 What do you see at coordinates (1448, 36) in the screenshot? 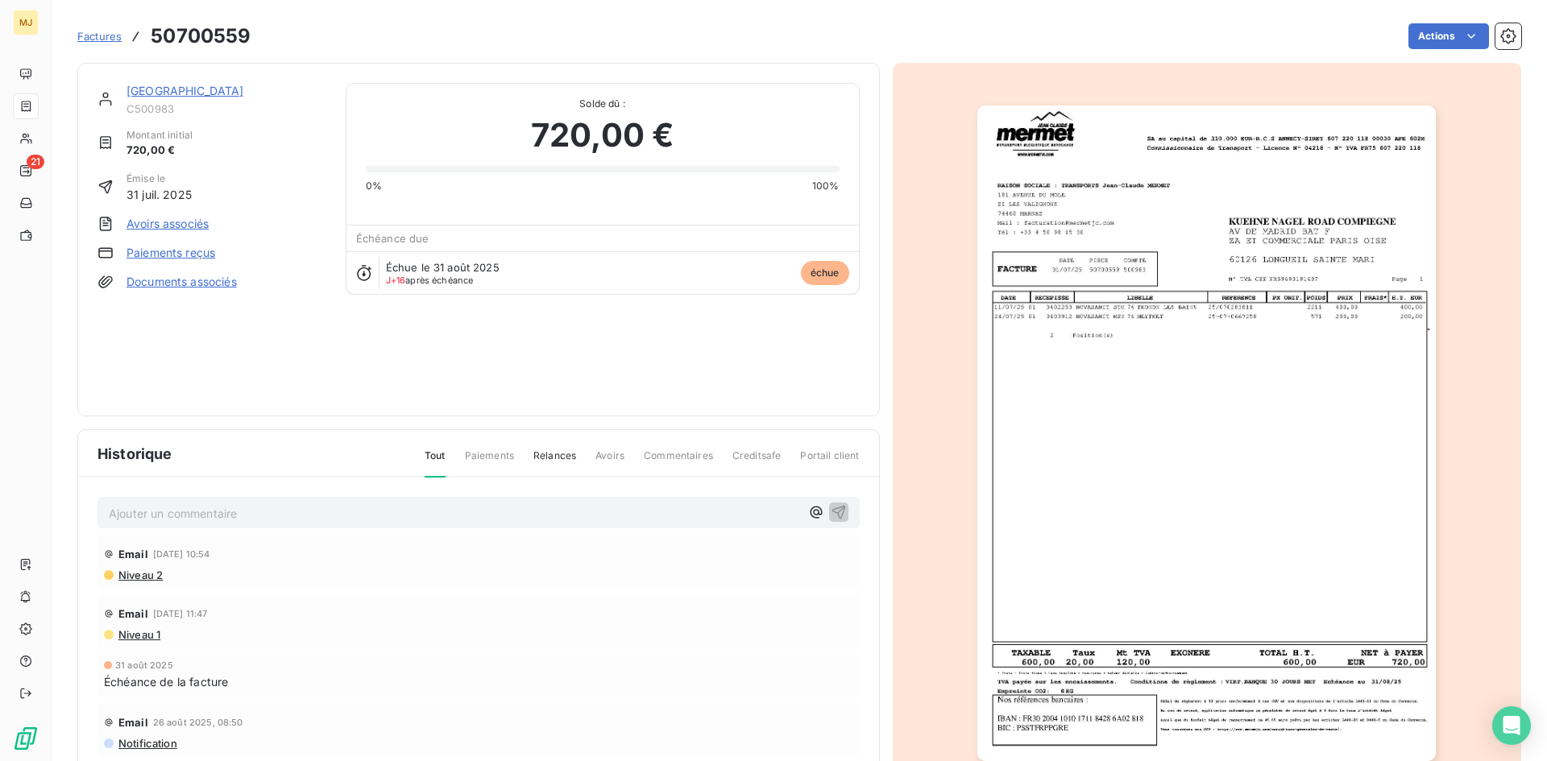
I see `button: Actions` at bounding box center [1448, 36].